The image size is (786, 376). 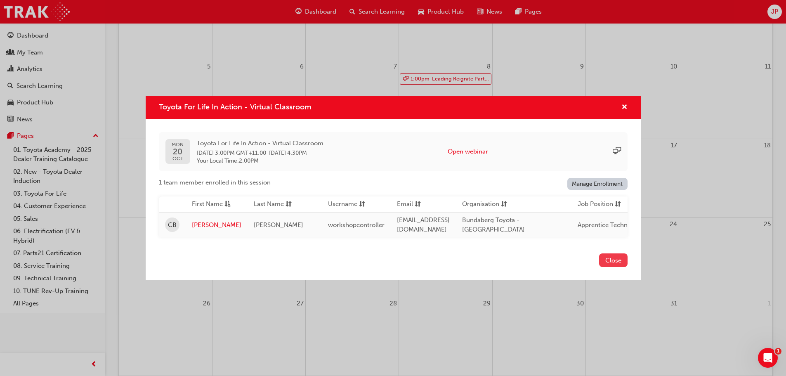 What do you see at coordinates (613, 260) in the screenshot?
I see `button: Close` at bounding box center [613, 260].